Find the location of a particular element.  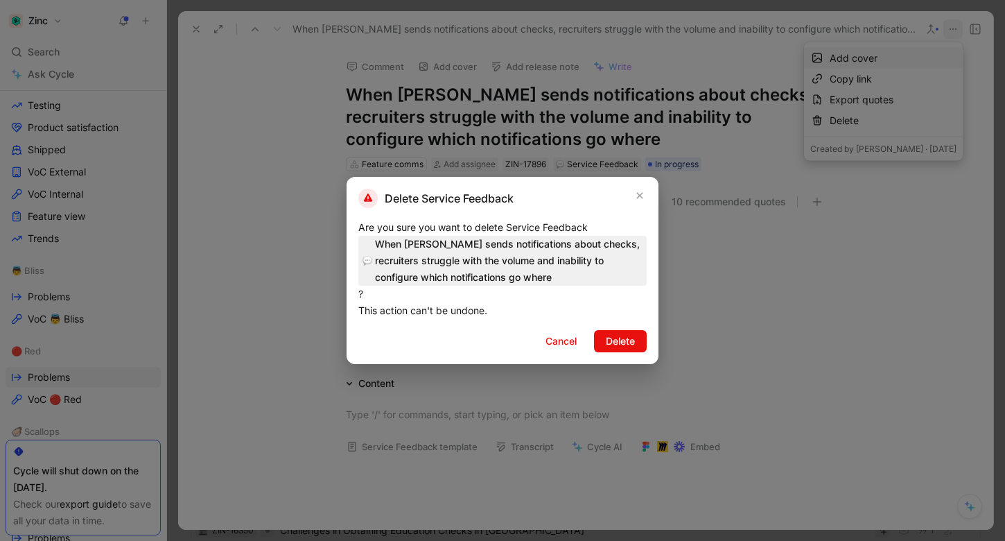

h2: Delete Service Feedback is located at coordinates (436, 198).